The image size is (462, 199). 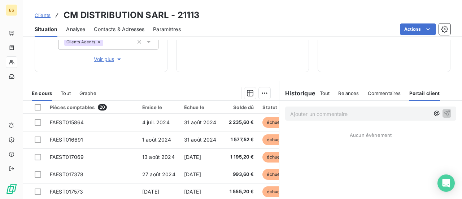 I want to click on span: 27 août 2024, so click(x=159, y=174).